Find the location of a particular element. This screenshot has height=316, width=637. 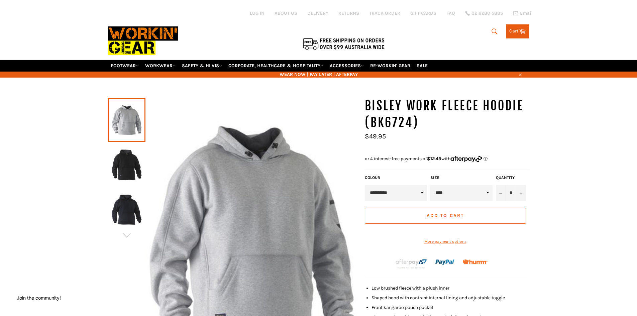

a: RETURNS is located at coordinates (349, 13).